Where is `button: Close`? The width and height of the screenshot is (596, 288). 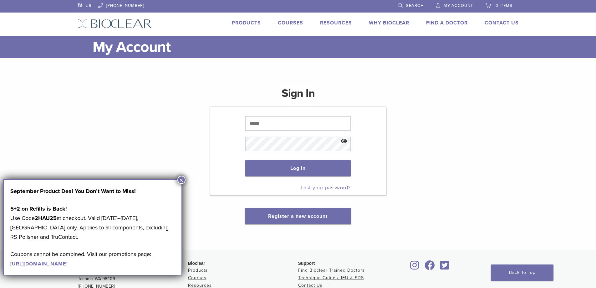 button: Close is located at coordinates (181, 180).